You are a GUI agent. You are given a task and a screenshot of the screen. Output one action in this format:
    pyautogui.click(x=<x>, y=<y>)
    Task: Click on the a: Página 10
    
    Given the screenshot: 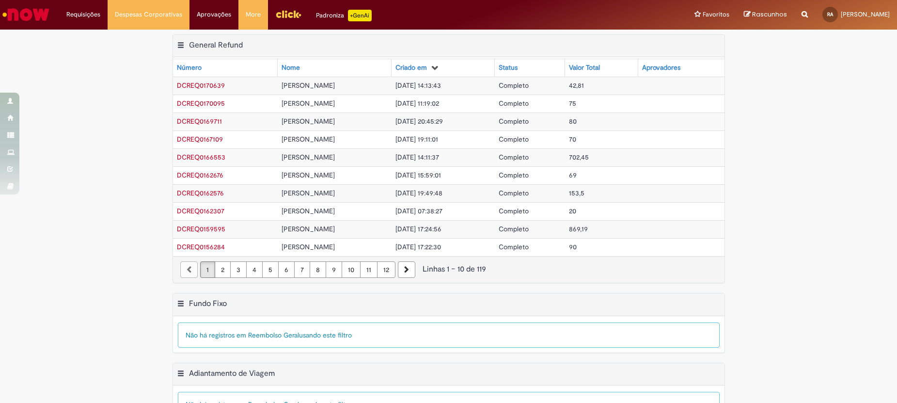 What is the action you would take?
    pyautogui.click(x=351, y=269)
    